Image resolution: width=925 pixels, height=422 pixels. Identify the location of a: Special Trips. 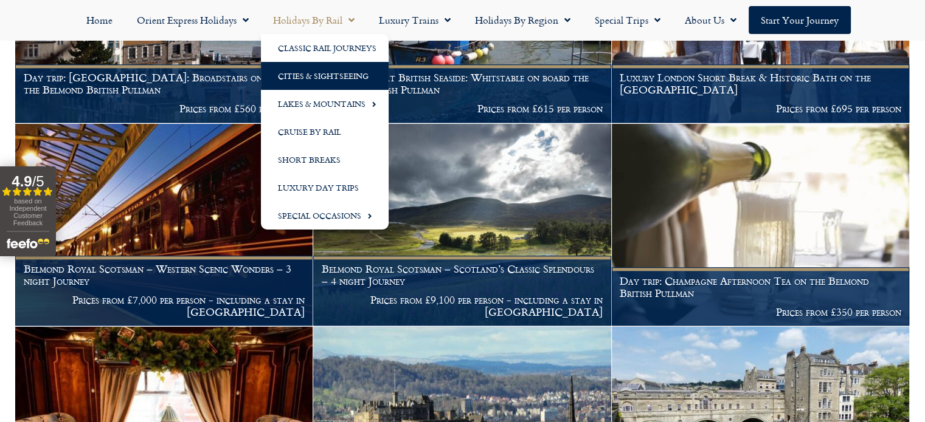
(627, 20).